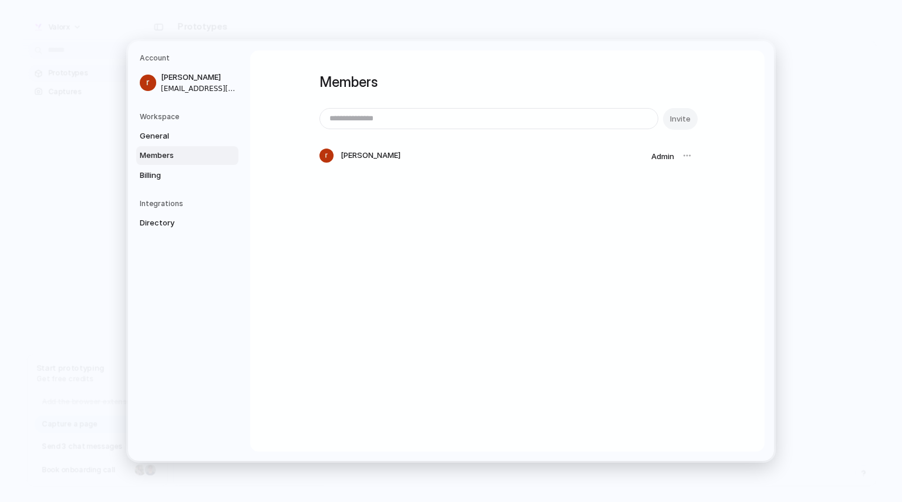 The width and height of the screenshot is (902, 502). I want to click on a: Members, so click(187, 156).